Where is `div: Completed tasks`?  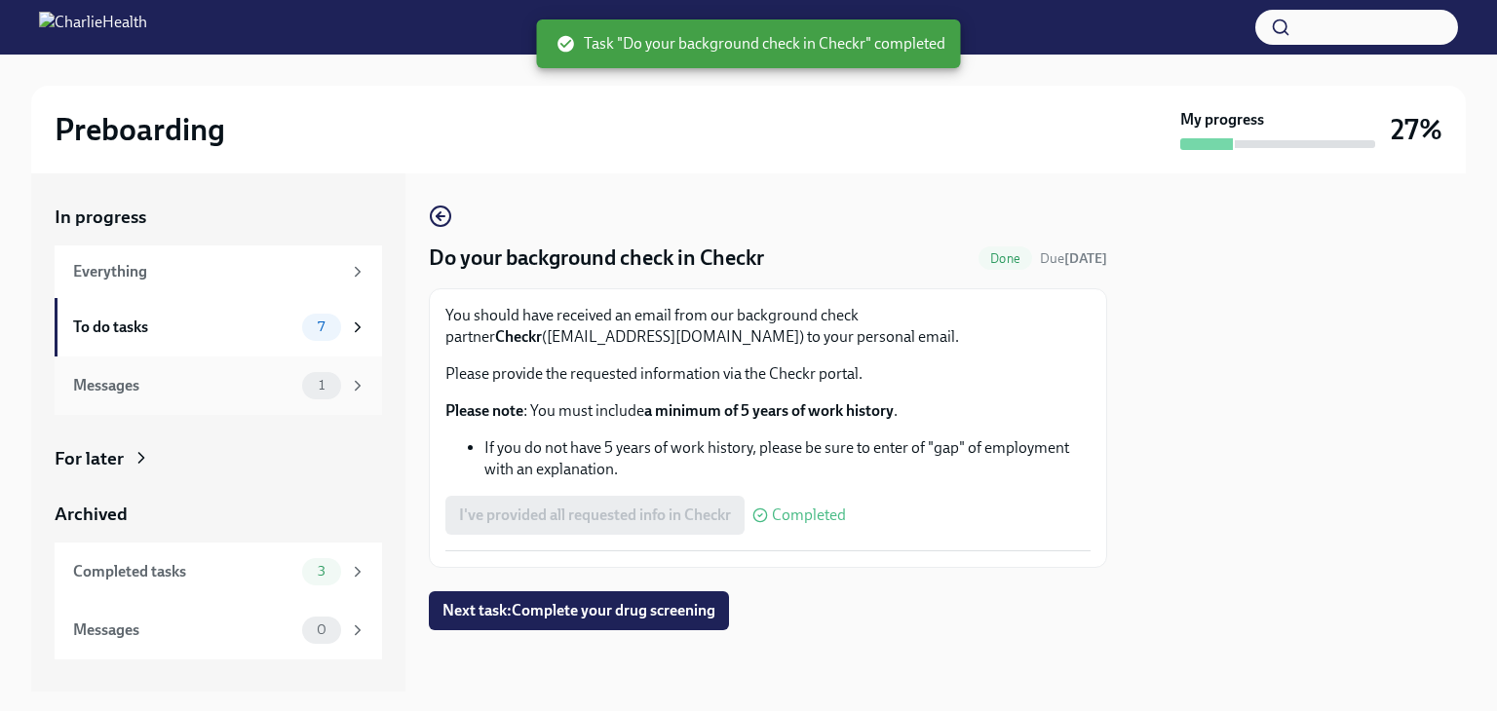
div: Completed tasks is located at coordinates (183, 572).